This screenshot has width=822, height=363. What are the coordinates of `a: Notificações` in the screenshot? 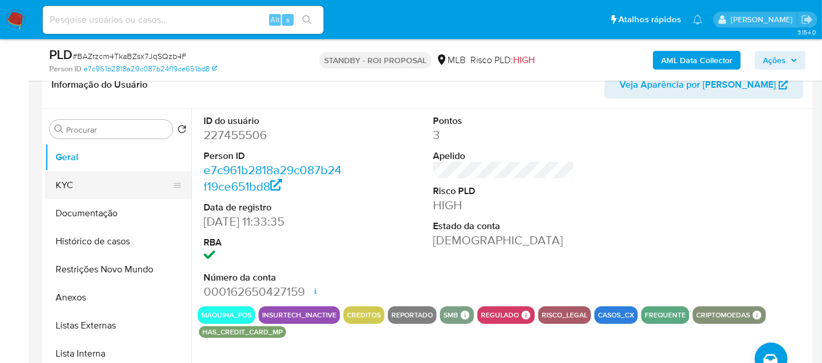 It's located at (698, 19).